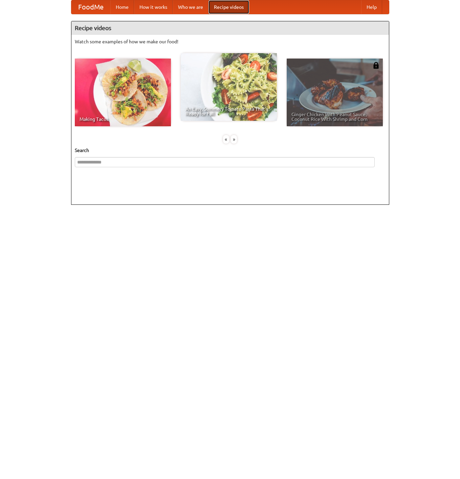 This screenshot has width=460, height=479. What do you see at coordinates (229, 7) in the screenshot?
I see `a: Recipe videos` at bounding box center [229, 7].